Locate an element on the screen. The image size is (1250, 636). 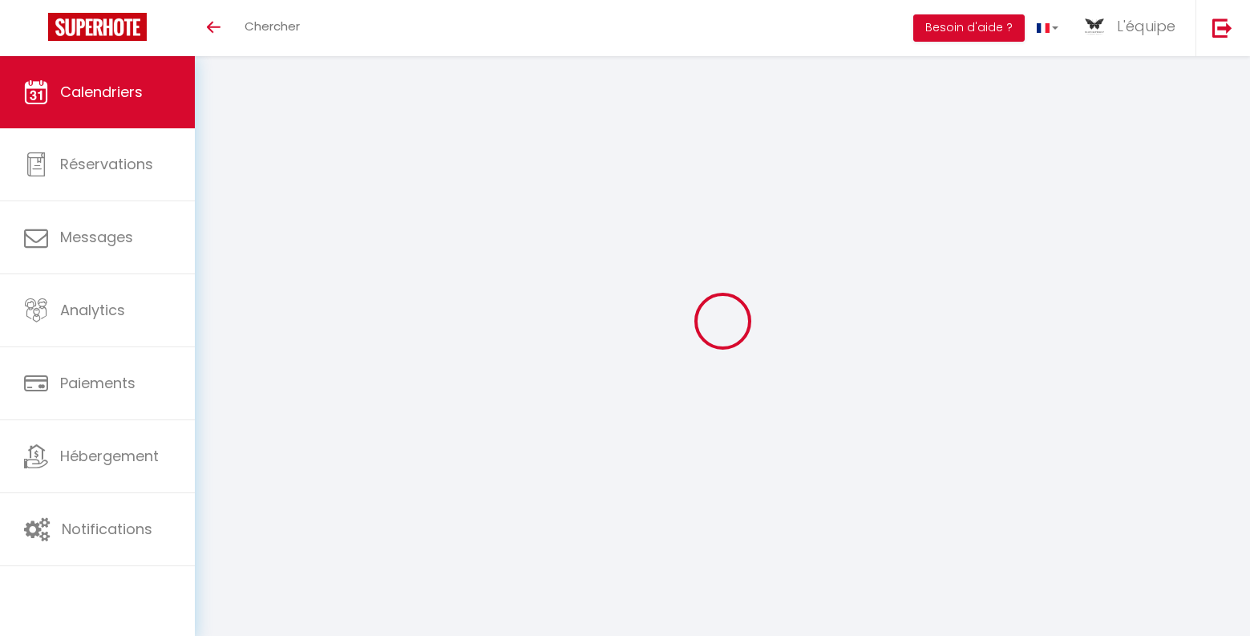
span: Paiements is located at coordinates (98, 383).